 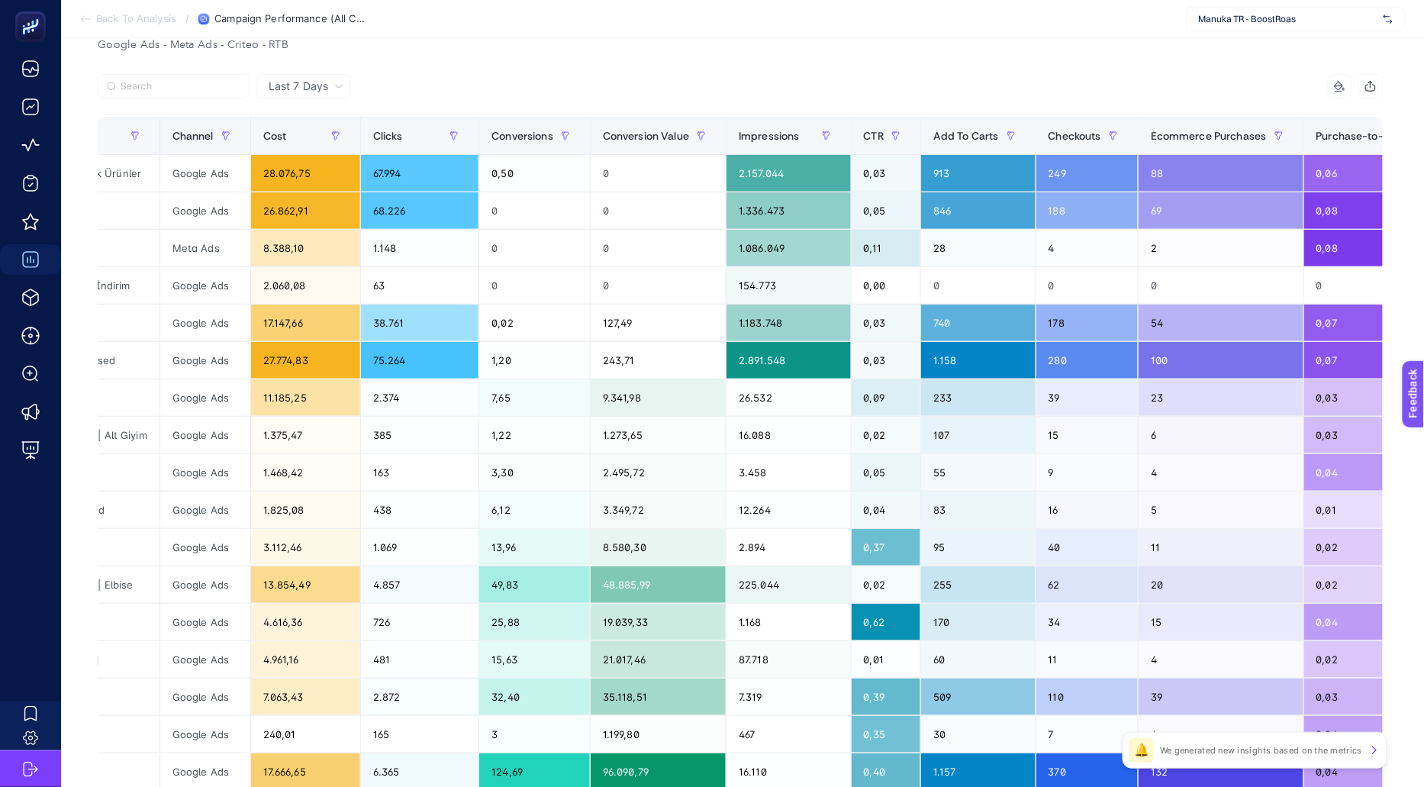 I want to click on div: 16, so click(x=1087, y=510).